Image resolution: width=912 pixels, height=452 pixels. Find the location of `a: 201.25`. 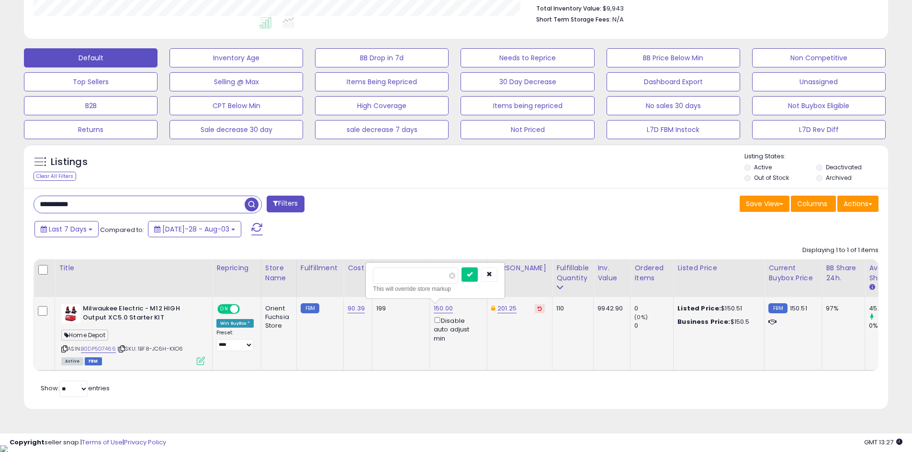

a: 201.25 is located at coordinates (507, 309).